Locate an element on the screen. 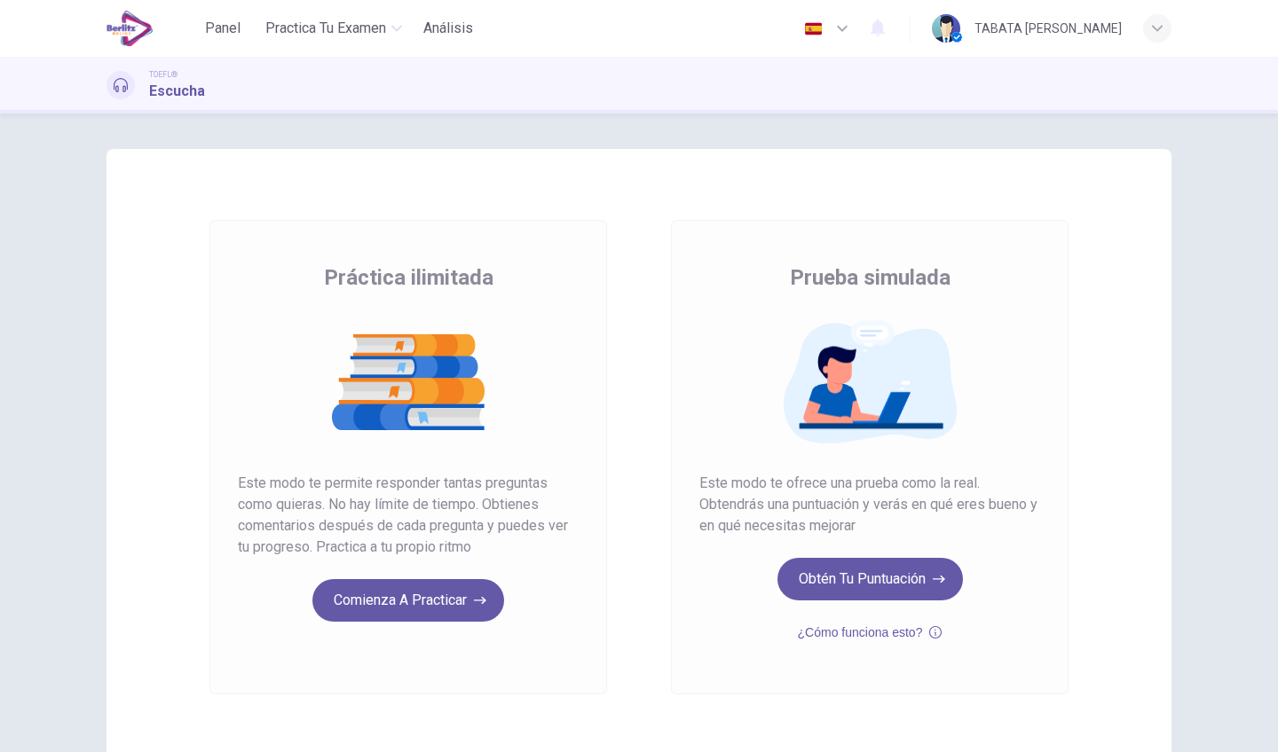 This screenshot has width=1278, height=752. span: Este modo te permite responder tantas preguntas como quieras. No hay límite de tiempo. Obtienes c... is located at coordinates (408, 516).